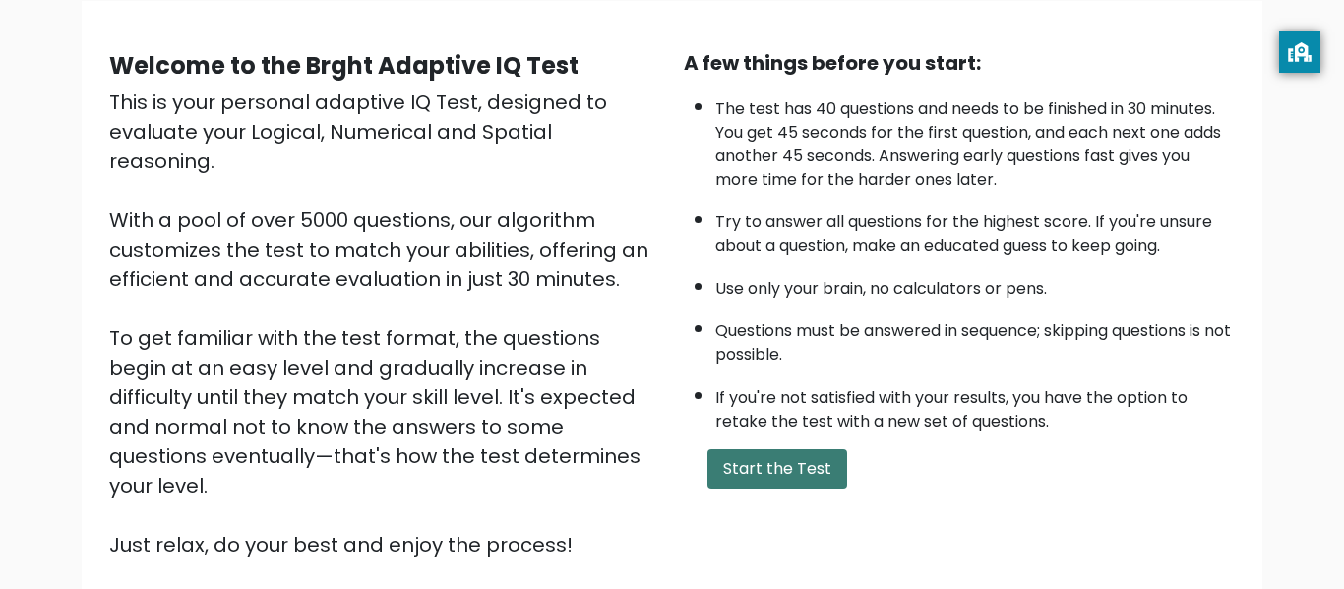 The height and width of the screenshot is (589, 1344). I want to click on li: The test has 40 questions and needs to be finished in 30 minutes. You get 45 seconds for the firs..., so click(975, 140).